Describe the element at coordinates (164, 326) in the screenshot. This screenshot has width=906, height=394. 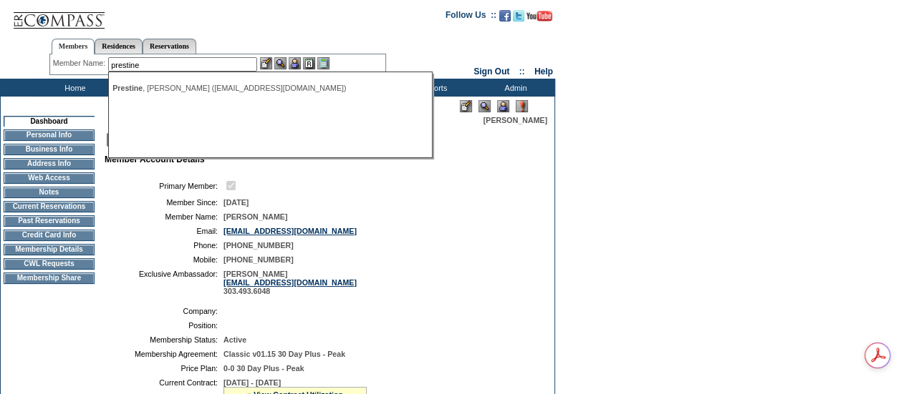
I see `td: Position:` at that location.